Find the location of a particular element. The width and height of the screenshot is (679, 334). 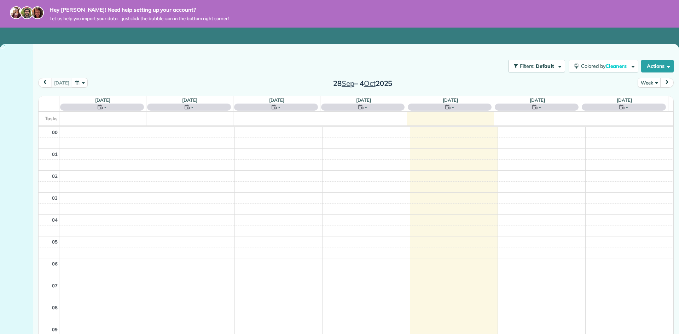

span: 06 is located at coordinates (55, 264).